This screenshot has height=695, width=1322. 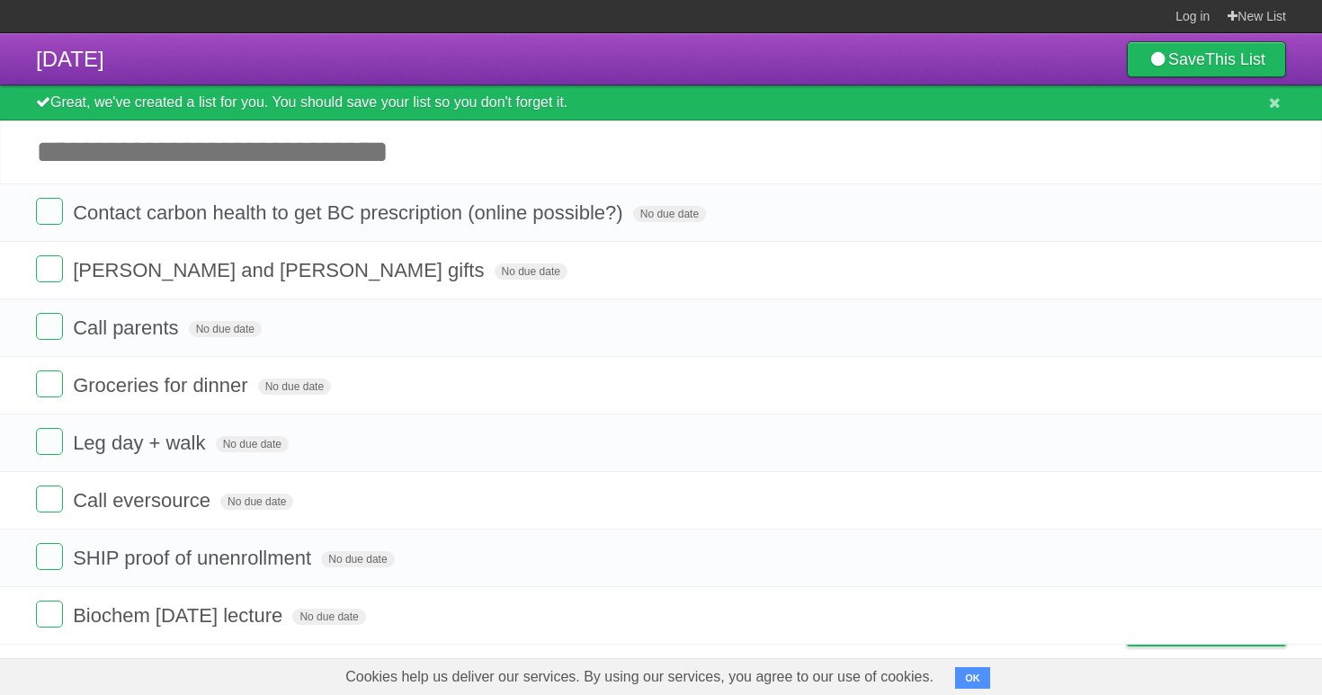 I want to click on span: Leg day + walk, so click(x=141, y=442).